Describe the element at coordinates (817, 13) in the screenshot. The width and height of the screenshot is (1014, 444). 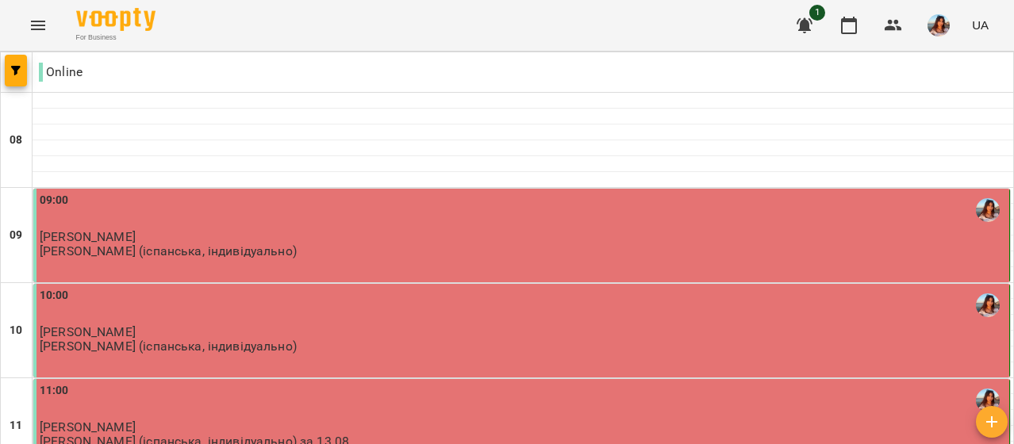
I see `span: 1` at that location.